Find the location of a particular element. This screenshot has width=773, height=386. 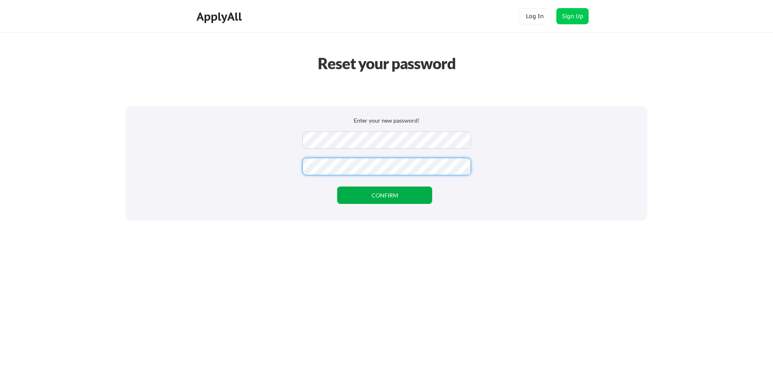

div: Enter your new password! is located at coordinates (387, 121).